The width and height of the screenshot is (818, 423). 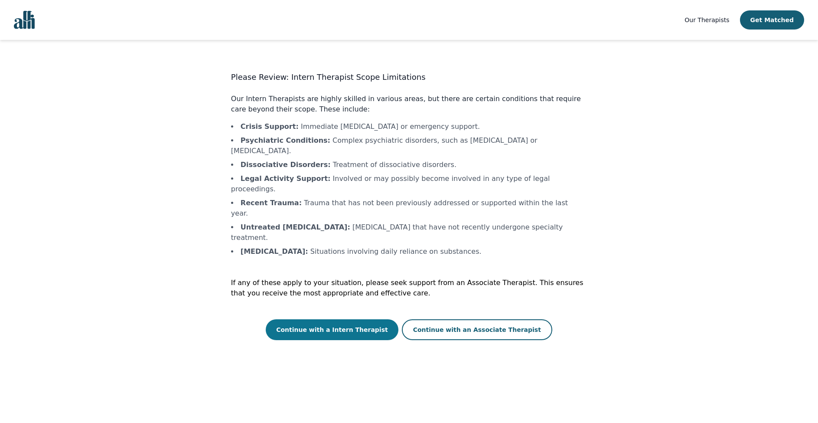 I want to click on li: Treatment of dissociative disorders., so click(x=409, y=165).